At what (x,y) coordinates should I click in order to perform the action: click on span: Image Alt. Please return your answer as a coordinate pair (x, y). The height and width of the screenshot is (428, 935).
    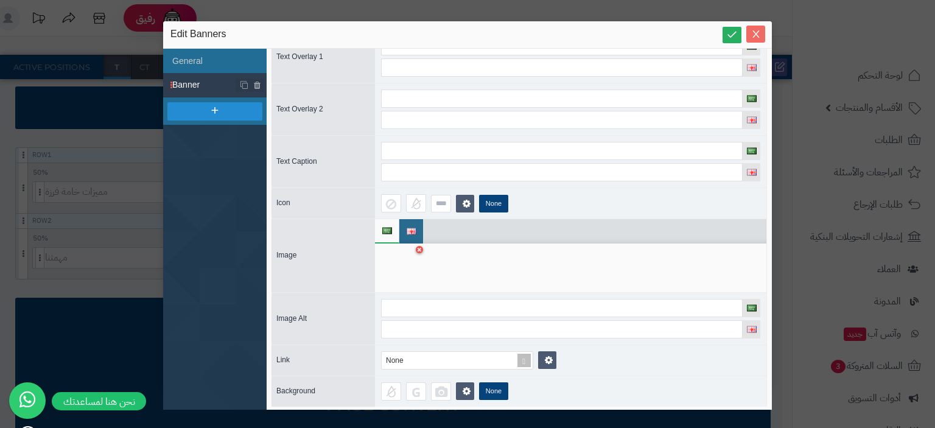
    Looking at the image, I should click on (292, 318).